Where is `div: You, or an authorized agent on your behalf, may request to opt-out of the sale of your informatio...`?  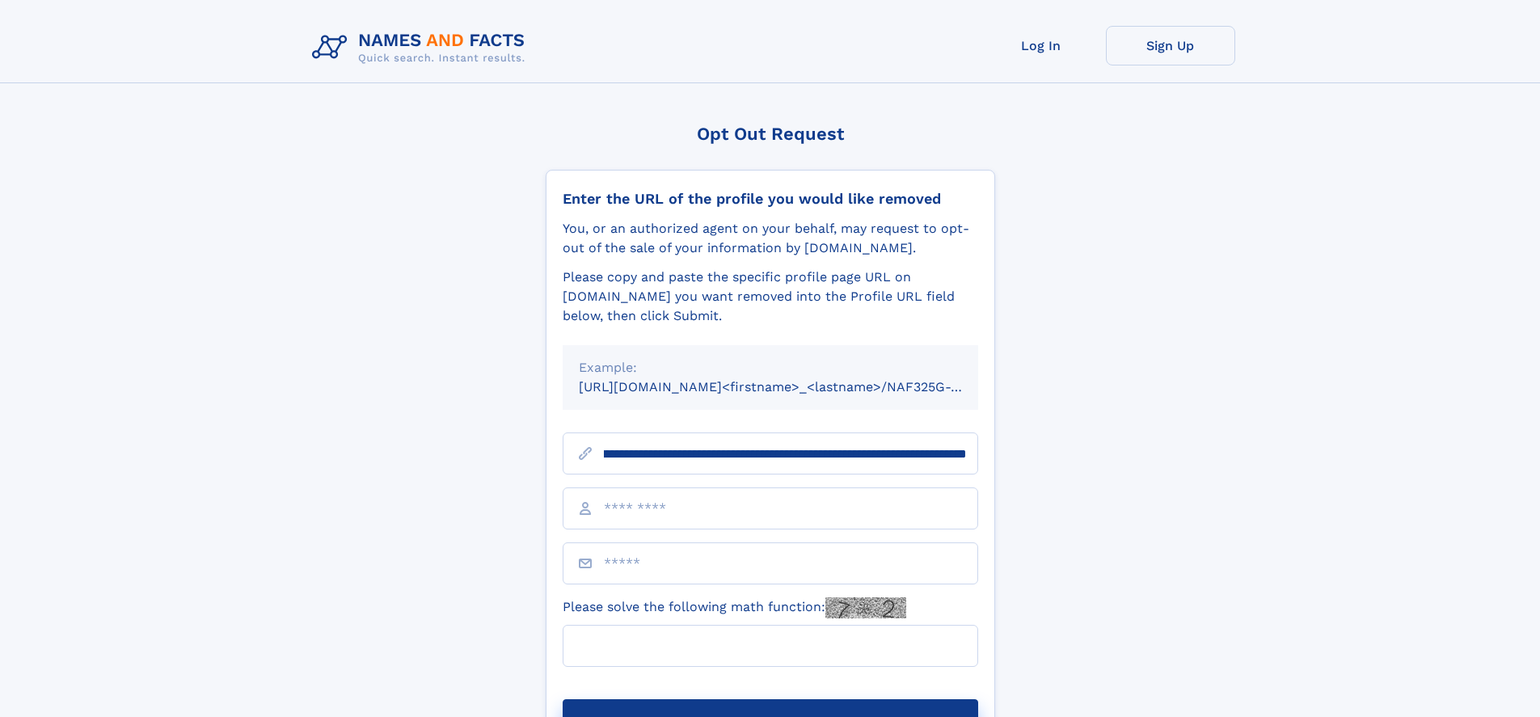
div: You, or an authorized agent on your behalf, may request to opt-out of the sale of your informatio... is located at coordinates (770, 238).